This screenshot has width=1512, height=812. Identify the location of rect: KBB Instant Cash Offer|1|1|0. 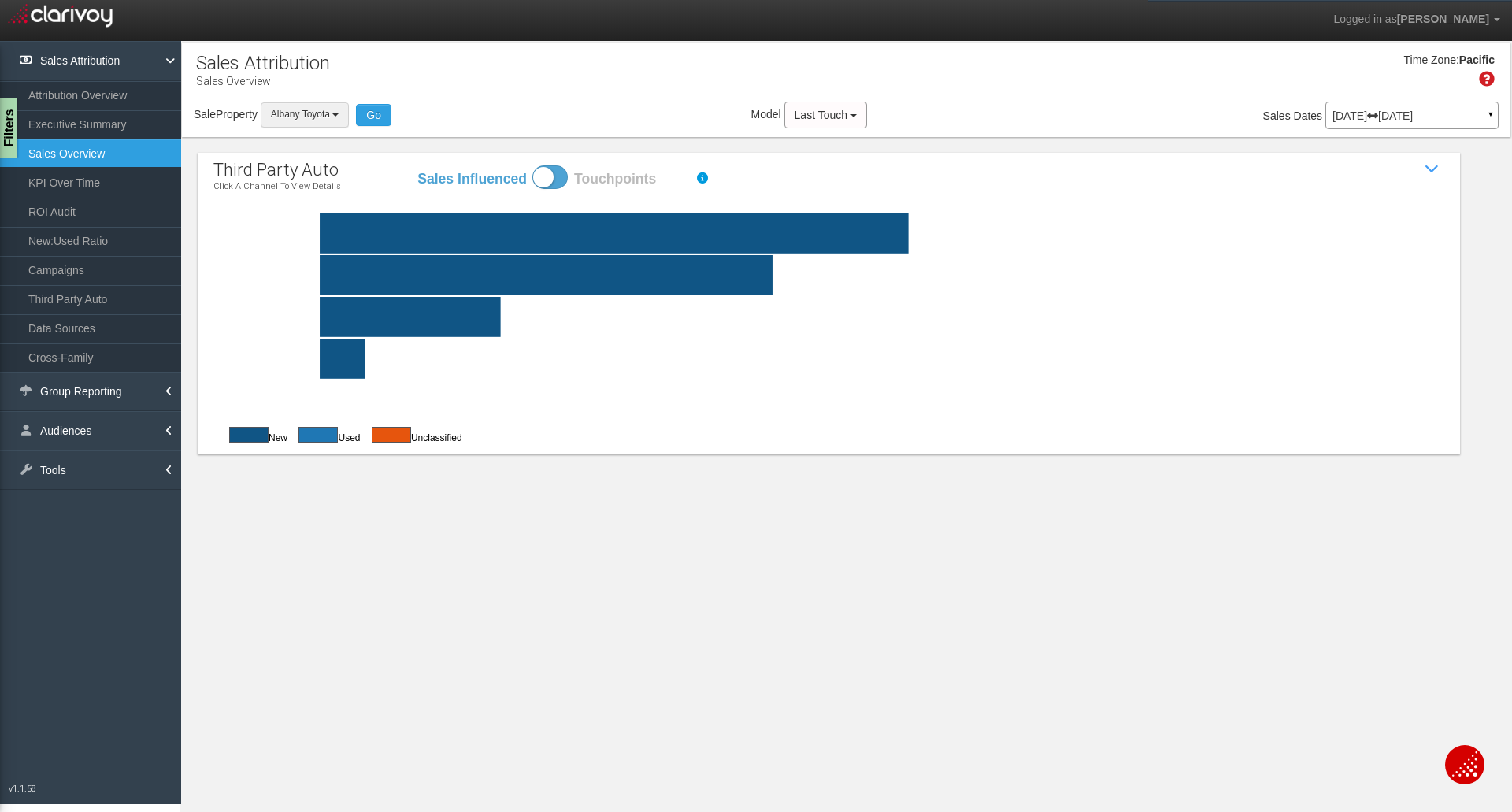
(866, 358).